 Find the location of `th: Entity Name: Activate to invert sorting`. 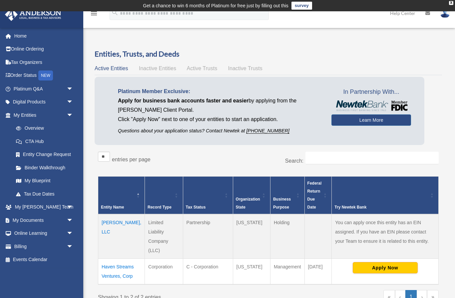

th: Entity Name: Activate to invert sorting is located at coordinates (121, 195).